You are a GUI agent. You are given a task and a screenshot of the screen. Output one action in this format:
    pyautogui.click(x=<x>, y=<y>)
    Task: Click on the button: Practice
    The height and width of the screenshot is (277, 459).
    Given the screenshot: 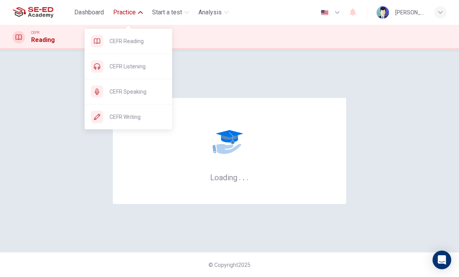 What is the action you would take?
    pyautogui.click(x=128, y=12)
    